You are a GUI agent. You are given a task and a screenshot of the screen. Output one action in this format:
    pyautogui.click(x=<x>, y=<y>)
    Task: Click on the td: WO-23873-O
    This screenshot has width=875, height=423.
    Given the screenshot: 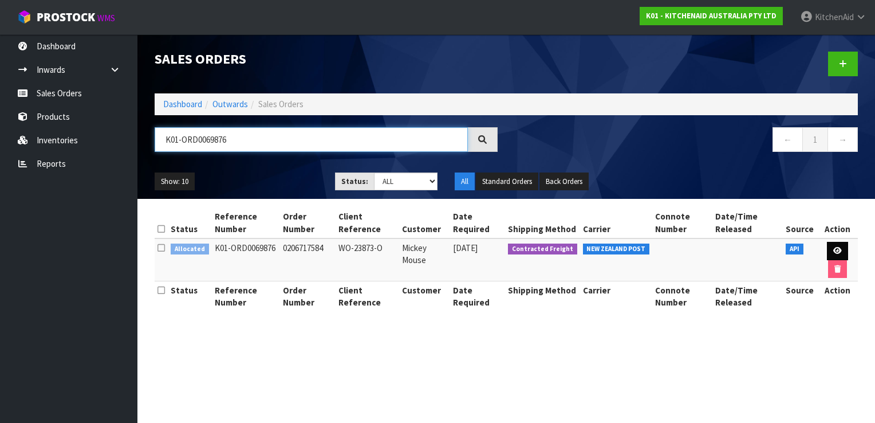 What is the action you would take?
    pyautogui.click(x=367, y=259)
    